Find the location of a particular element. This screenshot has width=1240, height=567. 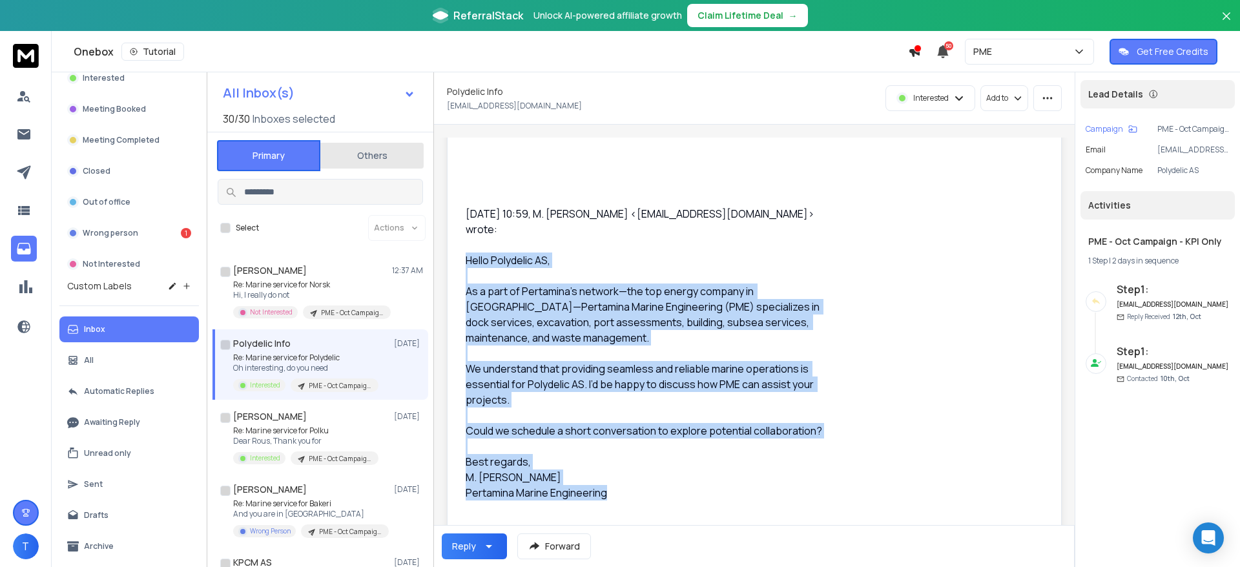

button: Closed is located at coordinates (129, 171).